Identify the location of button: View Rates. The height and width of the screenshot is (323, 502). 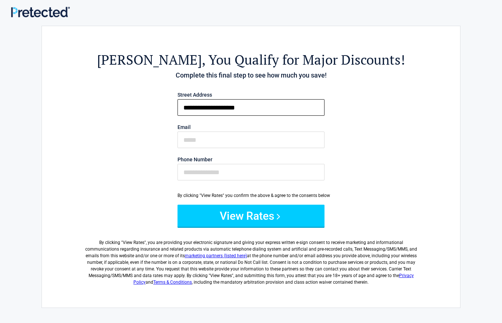
(251, 216).